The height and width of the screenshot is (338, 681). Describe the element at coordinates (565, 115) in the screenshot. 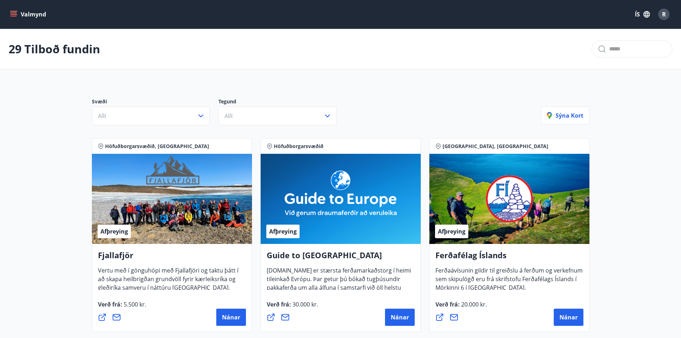

I see `button: Sýna kort` at that location.